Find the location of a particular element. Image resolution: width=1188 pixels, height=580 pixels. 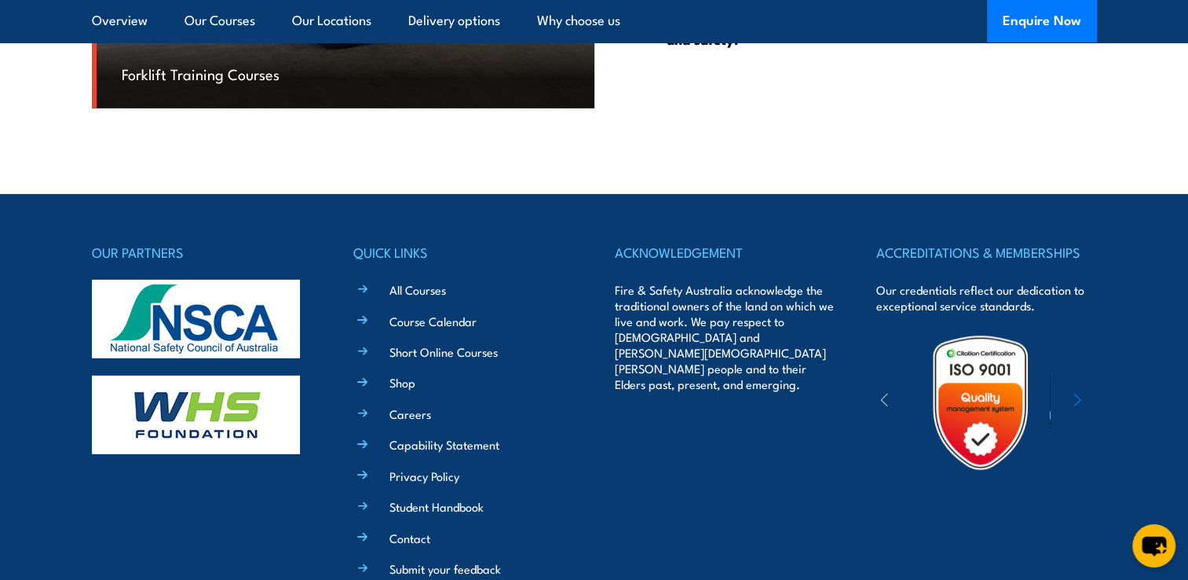

a: Contact is located at coordinates (410, 537).